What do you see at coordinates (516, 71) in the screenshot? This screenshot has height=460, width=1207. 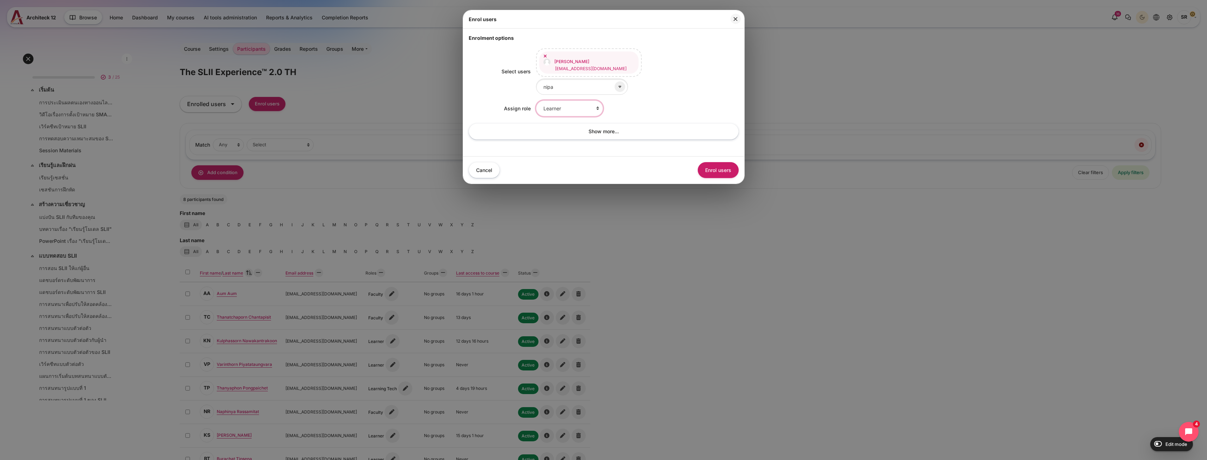 I see `label: Select users` at bounding box center [516, 71].